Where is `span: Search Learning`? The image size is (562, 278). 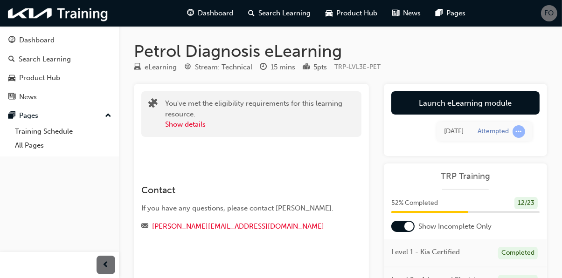 span: Search Learning is located at coordinates (285, 13).